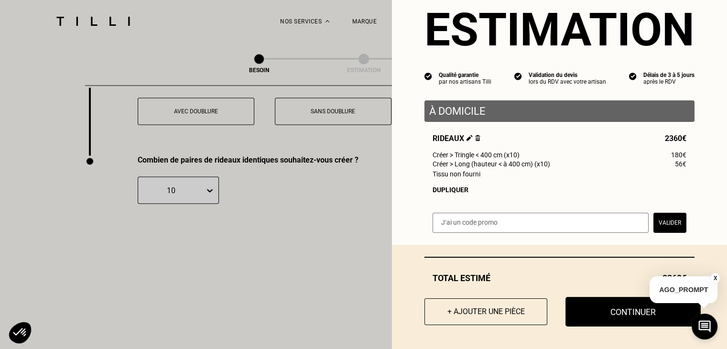  Describe the element at coordinates (632, 311) in the screenshot. I see `button: Continuer` at that location.